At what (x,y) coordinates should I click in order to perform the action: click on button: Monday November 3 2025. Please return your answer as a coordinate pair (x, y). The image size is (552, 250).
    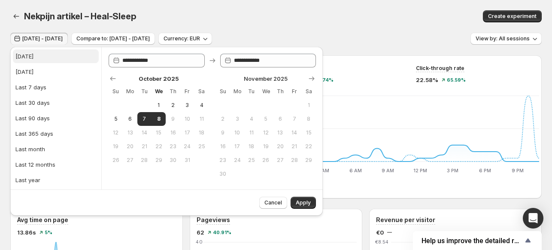
    Looking at the image, I should click on (237, 119).